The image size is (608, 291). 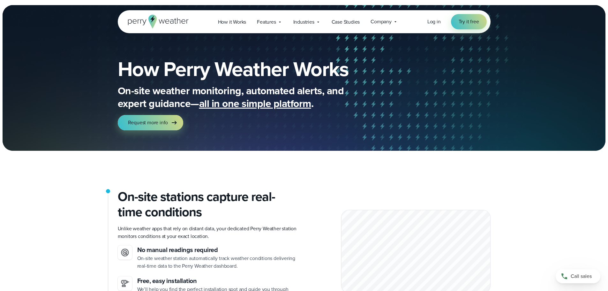 I want to click on span: all in one simple platform, so click(x=255, y=103).